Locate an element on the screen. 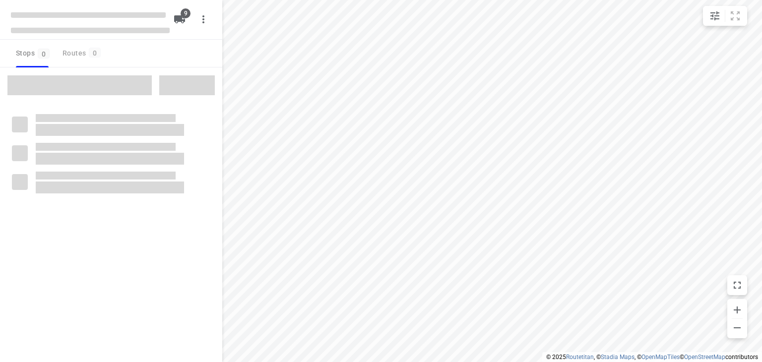 Image resolution: width=762 pixels, height=362 pixels. a: OpenStreetMap is located at coordinates (705, 357).